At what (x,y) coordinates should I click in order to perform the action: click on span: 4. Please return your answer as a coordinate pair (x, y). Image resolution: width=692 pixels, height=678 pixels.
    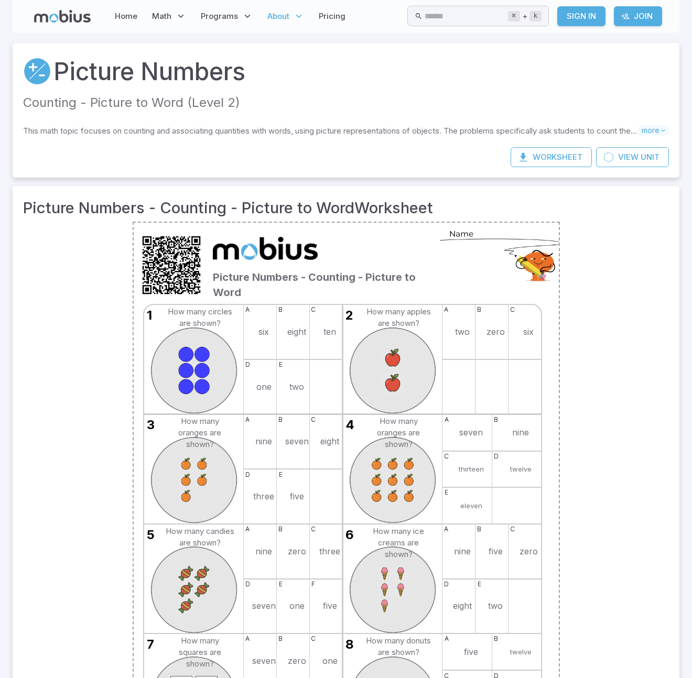
    Looking at the image, I should click on (350, 425).